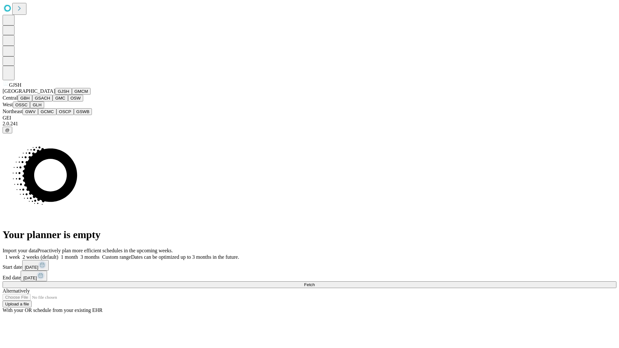 Image resolution: width=619 pixels, height=348 pixels. What do you see at coordinates (310, 285) in the screenshot?
I see `button: Fetch` at bounding box center [310, 285].